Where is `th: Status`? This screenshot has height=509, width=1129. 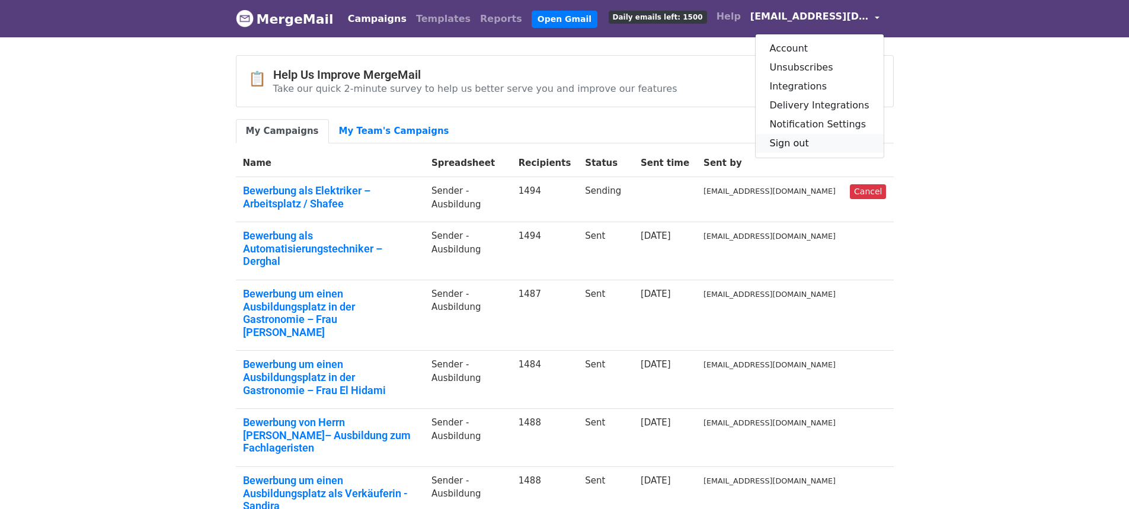 th: Status is located at coordinates (606, 163).